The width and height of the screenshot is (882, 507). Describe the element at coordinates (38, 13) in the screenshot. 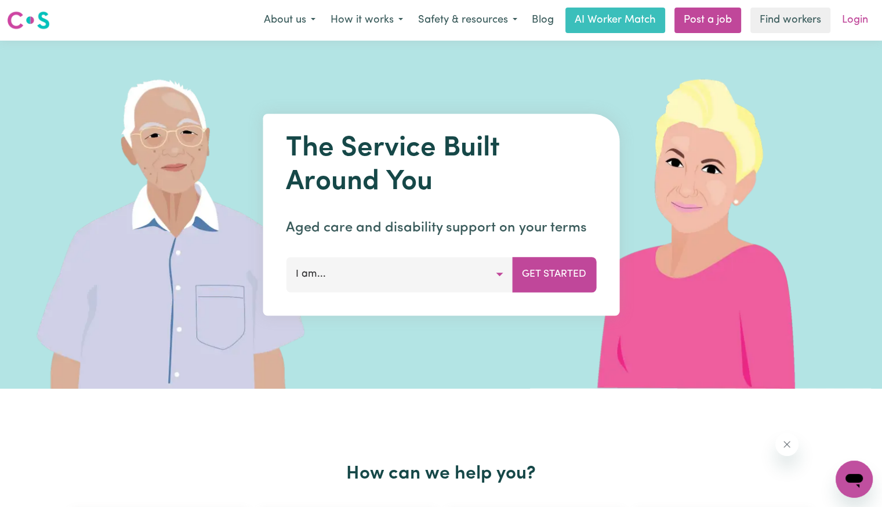

I see `span: Need any help?` at that location.